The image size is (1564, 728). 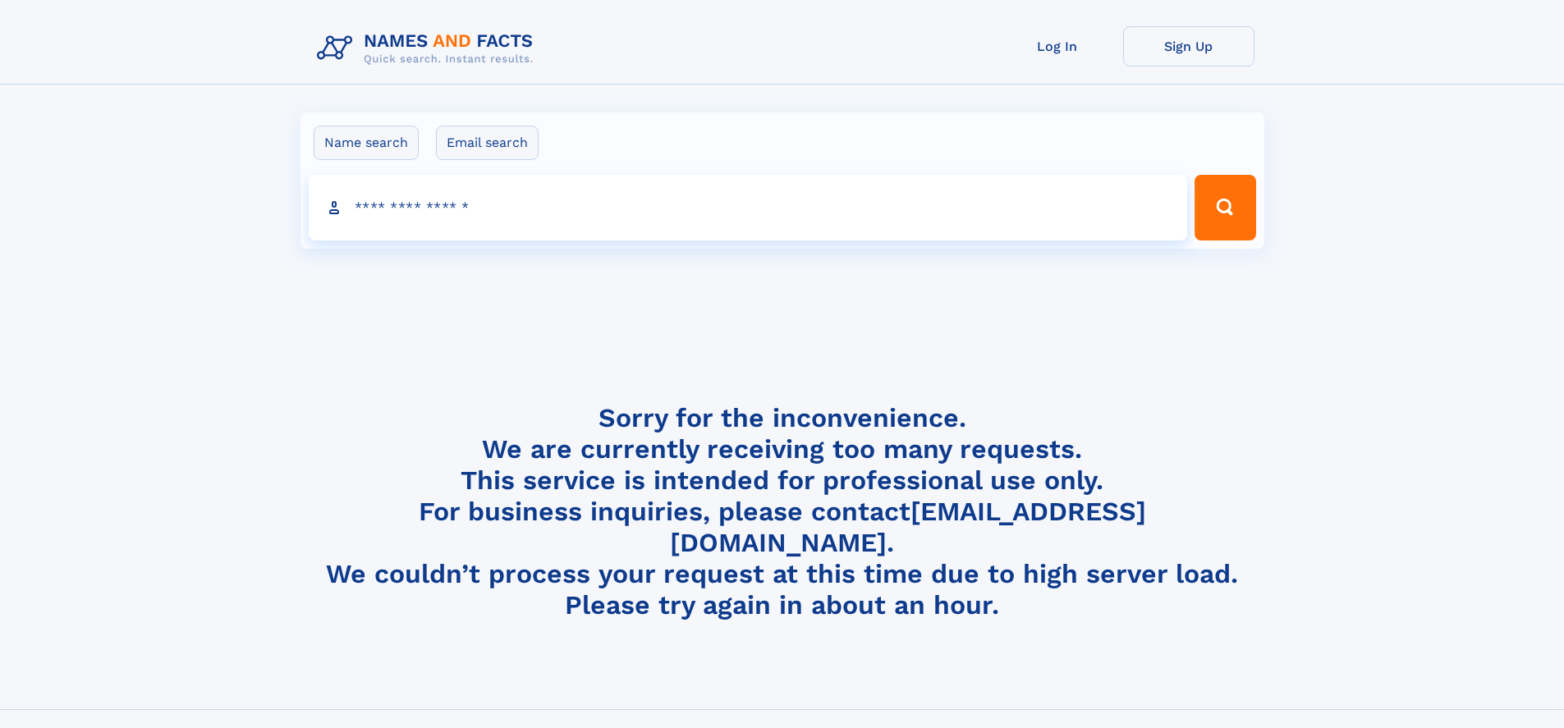 What do you see at coordinates (429, 48) in the screenshot?
I see `img: Logo Names and Facts` at bounding box center [429, 48].